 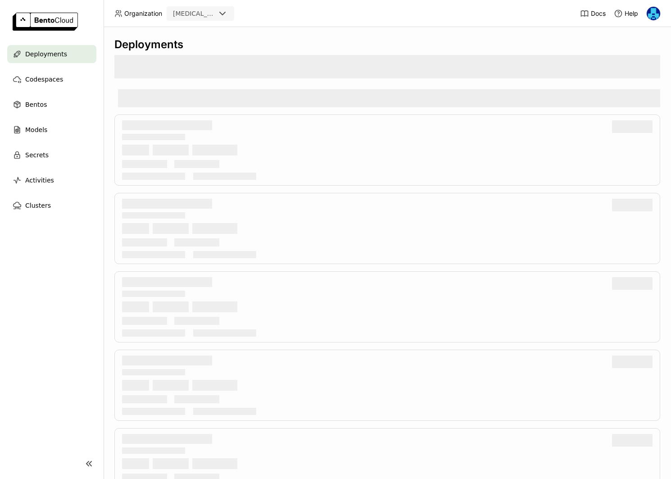 I want to click on span: Clusters, so click(x=38, y=205).